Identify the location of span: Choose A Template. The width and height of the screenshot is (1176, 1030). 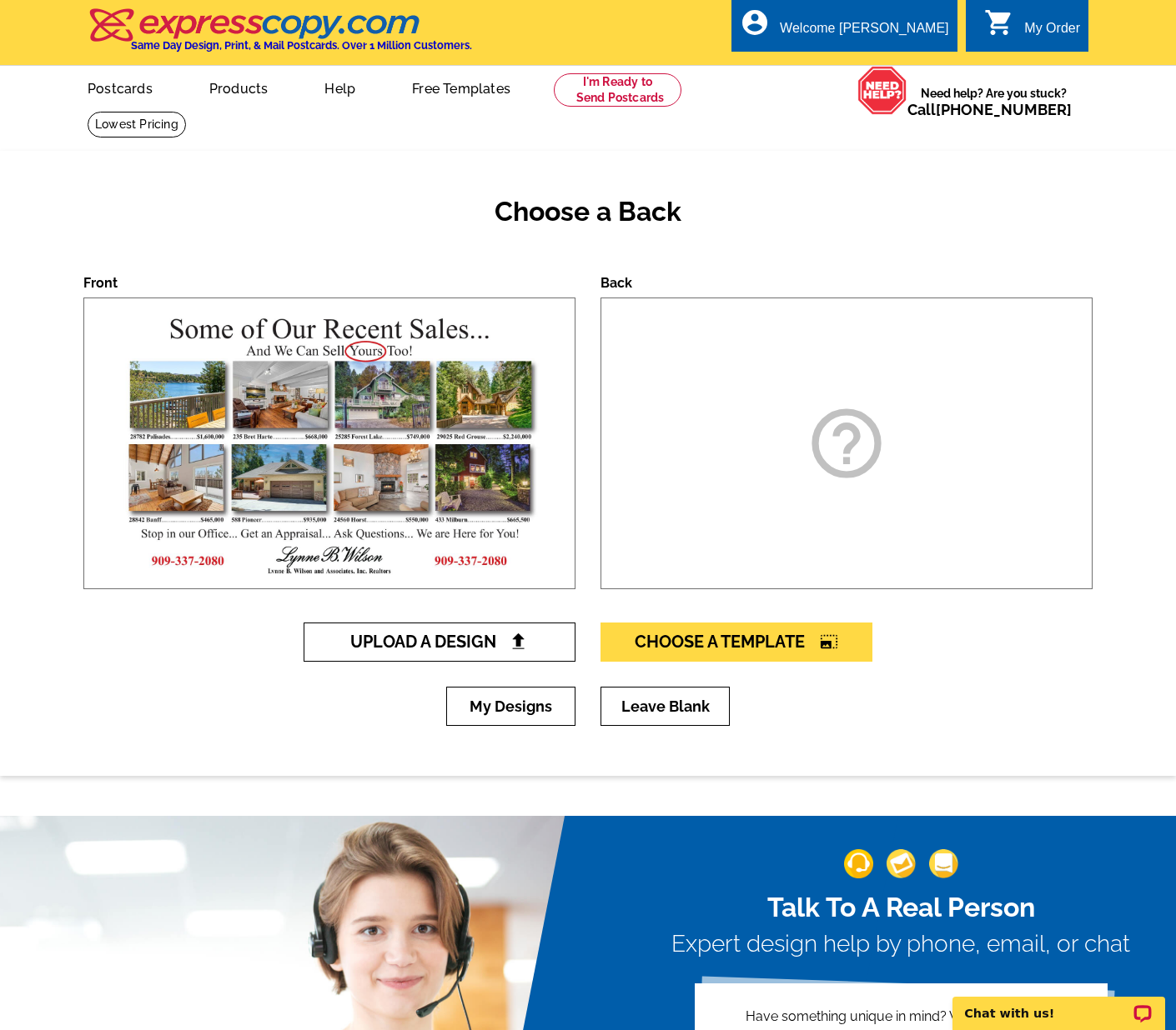
(737, 642).